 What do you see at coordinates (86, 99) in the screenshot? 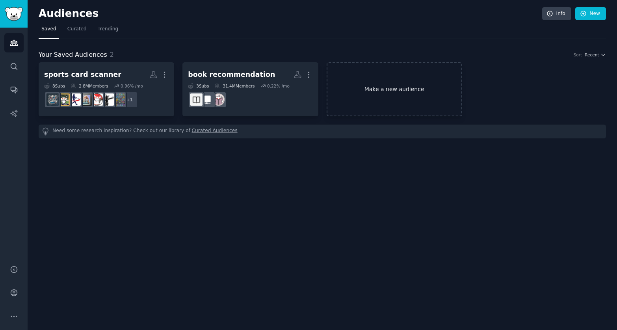
I see `img: footballcards` at bounding box center [86, 99].